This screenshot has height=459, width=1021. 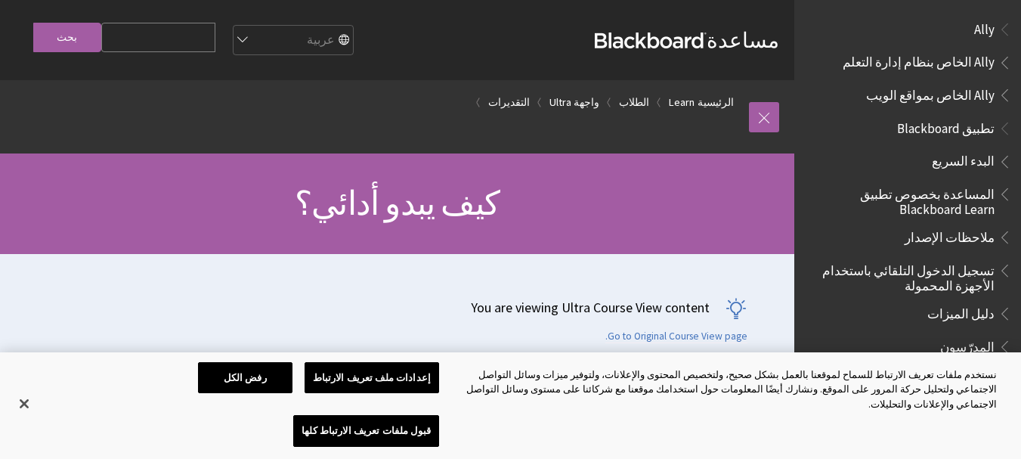 What do you see at coordinates (682, 102) in the screenshot?
I see `a: Learn` at bounding box center [682, 102].